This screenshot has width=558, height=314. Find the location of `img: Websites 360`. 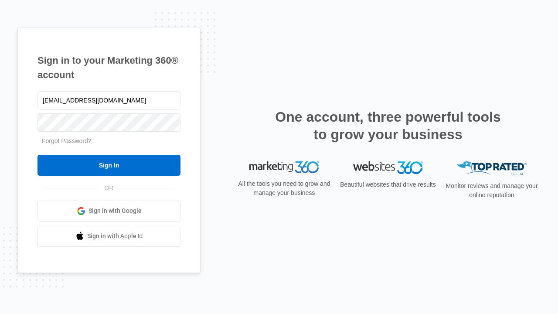

img: Websites 360 is located at coordinates (388, 168).